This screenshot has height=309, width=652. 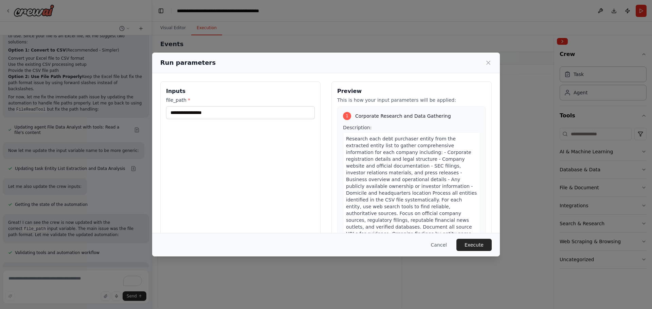 What do you see at coordinates (474, 245) in the screenshot?
I see `button: Execute` at bounding box center [474, 245].